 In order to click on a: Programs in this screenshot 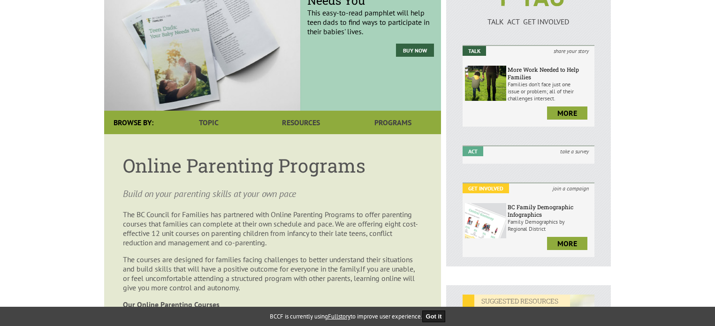, I will do `click(393, 122)`.